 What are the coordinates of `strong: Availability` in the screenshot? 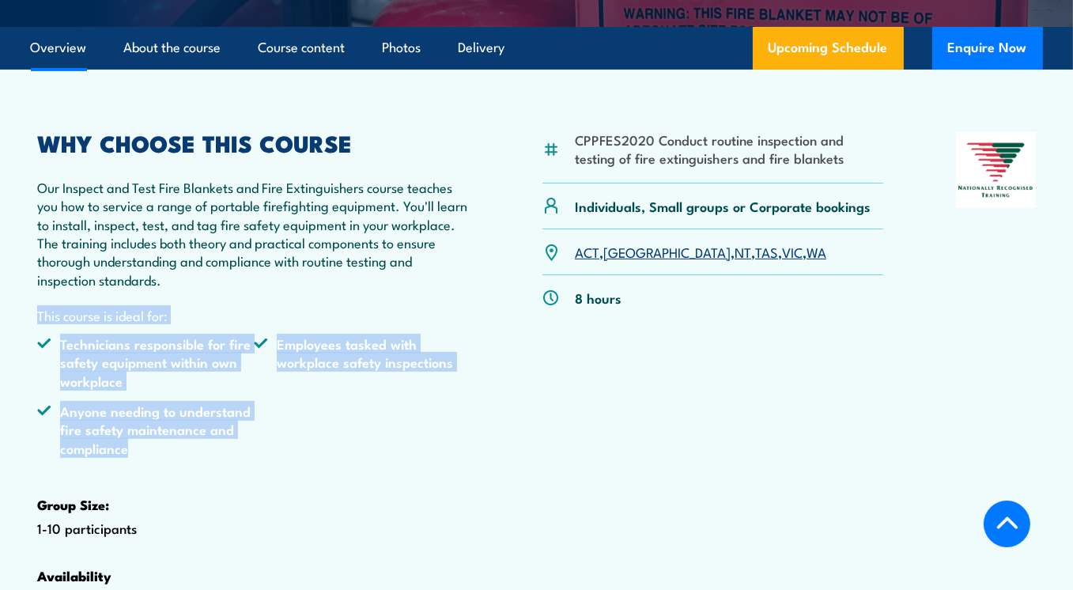 It's located at (74, 576).